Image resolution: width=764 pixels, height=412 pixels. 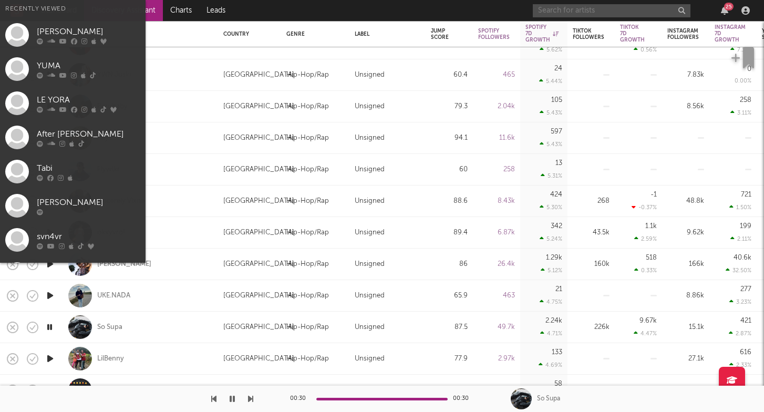 What do you see at coordinates (385, 34) in the screenshot?
I see `div: Label` at bounding box center [385, 34].